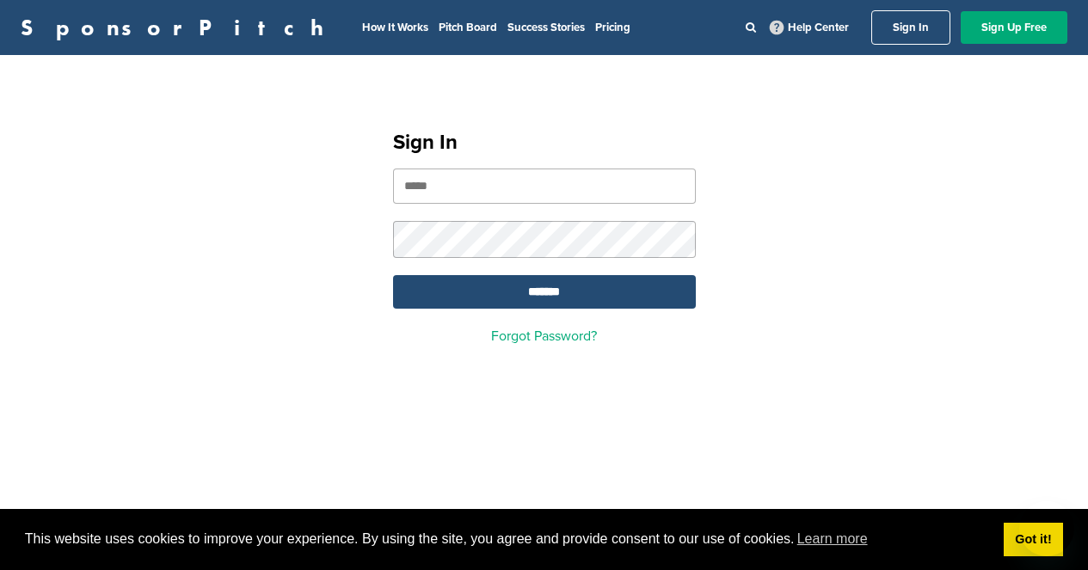 The image size is (1088, 570). What do you see at coordinates (395, 28) in the screenshot?
I see `a: How It Works` at bounding box center [395, 28].